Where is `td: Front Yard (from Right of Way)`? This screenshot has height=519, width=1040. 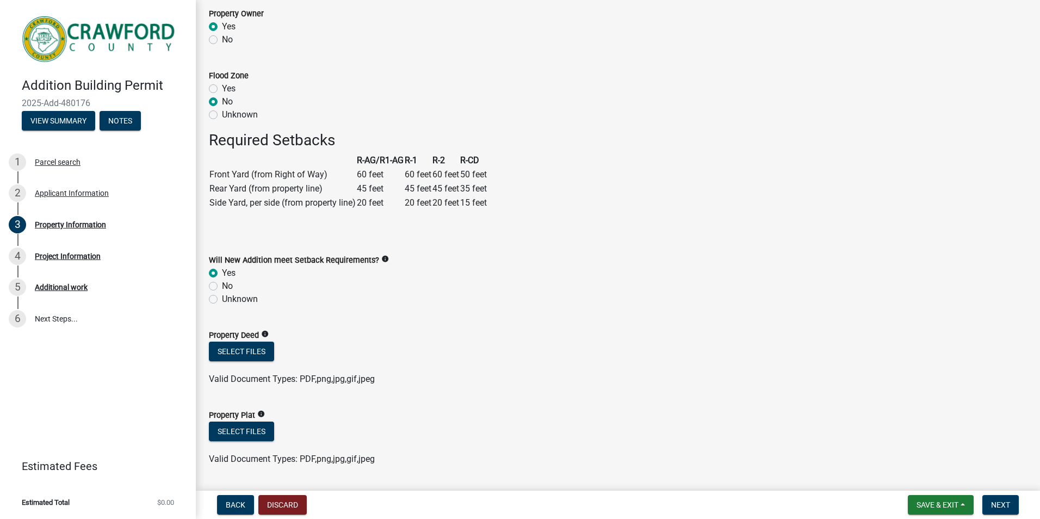 td: Front Yard (from Right of Way) is located at coordinates (282, 175).